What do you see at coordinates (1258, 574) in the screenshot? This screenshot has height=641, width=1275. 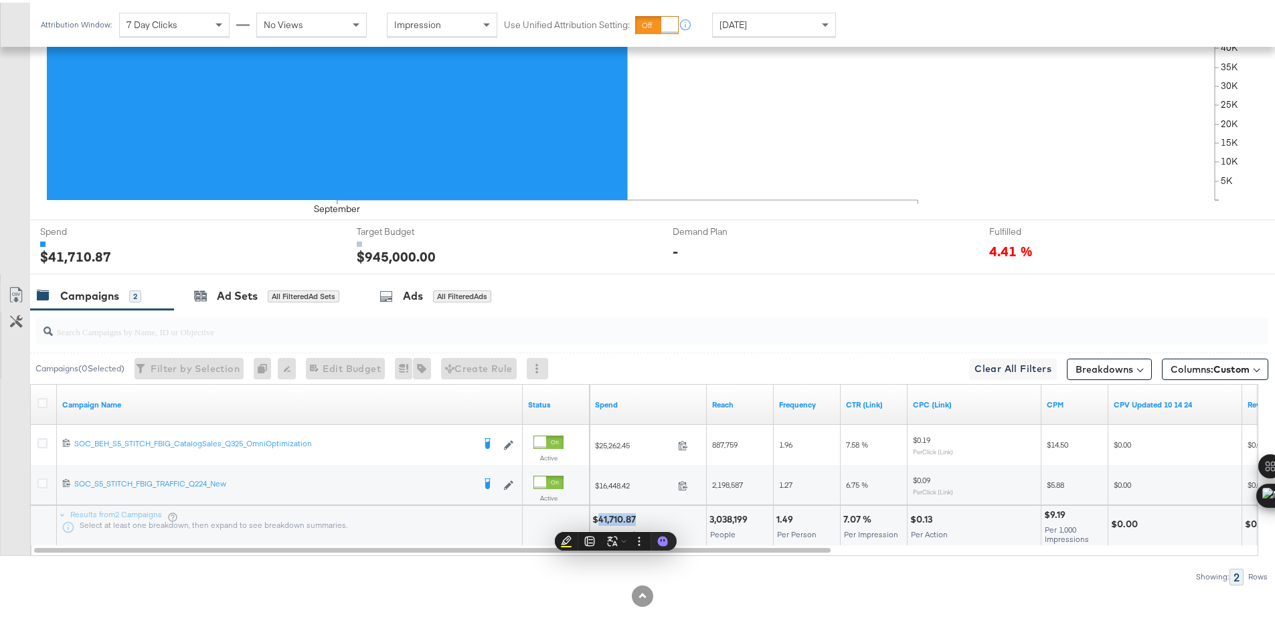 I see `div: Rows` at bounding box center [1258, 574].